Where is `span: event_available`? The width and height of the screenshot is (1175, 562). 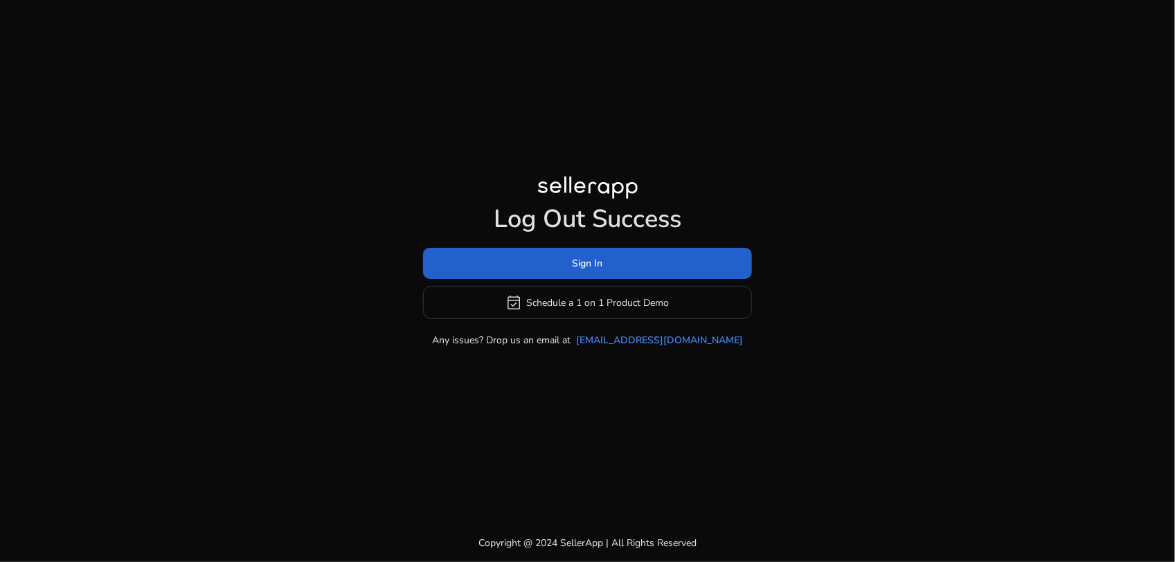
span: event_available is located at coordinates (515, 303).